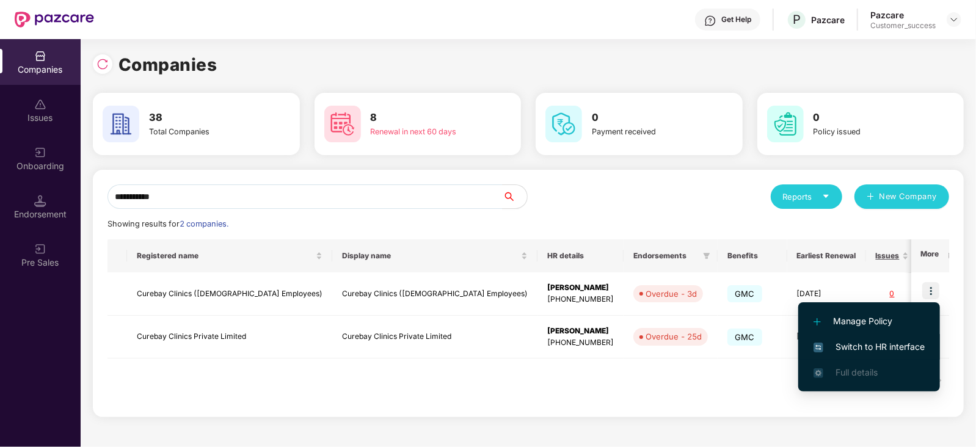 This screenshot has width=976, height=447. Describe the element at coordinates (818, 348) in the screenshot. I see `img: svg+xml;base64,PHN2ZyB4bWxucz0iaHR0cDovL3d3dy53My5vcmcvMjAwMC9zdmciIHdpZHRoPSIxNiIgaGVpZ2h0PSIxNi...` at that location.